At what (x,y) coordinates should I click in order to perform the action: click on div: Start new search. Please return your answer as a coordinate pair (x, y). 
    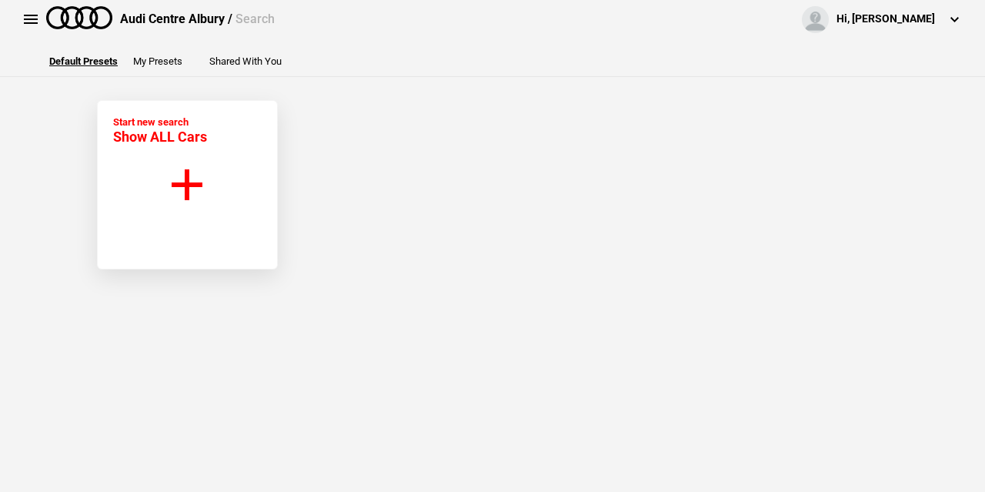
    Looking at the image, I should click on (160, 130).